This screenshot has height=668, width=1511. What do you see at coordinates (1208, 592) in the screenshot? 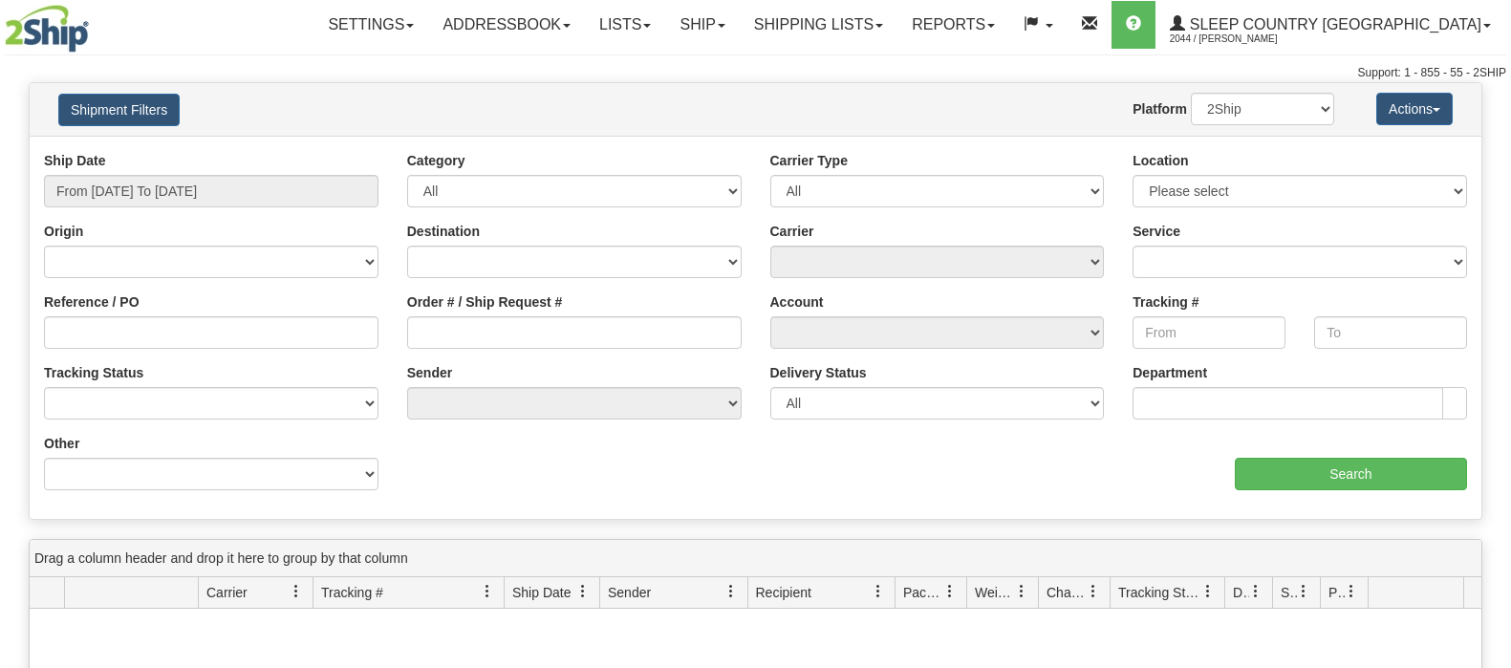
I see `a: Tracking Status filter column settings` at bounding box center [1208, 592].